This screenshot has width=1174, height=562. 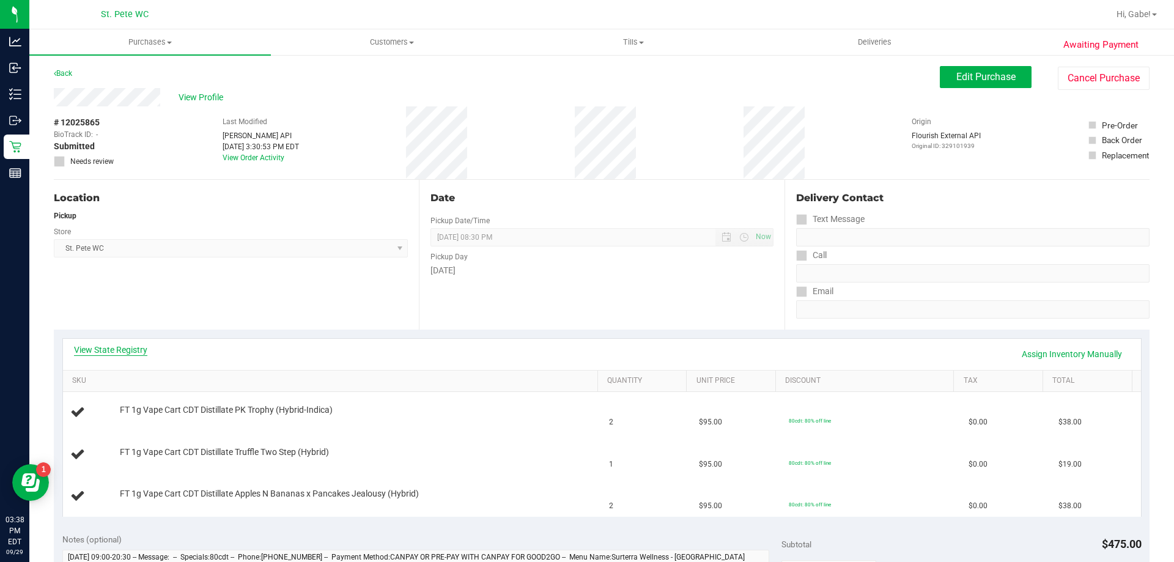 I want to click on span: # 12025865, so click(x=76, y=122).